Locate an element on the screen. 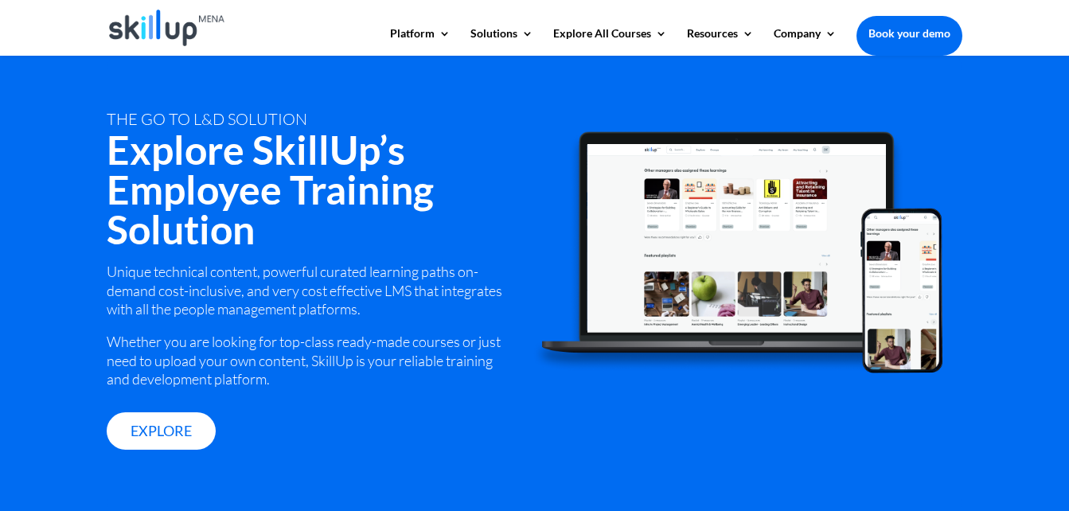 This screenshot has width=1069, height=511. a: Explore All Courses is located at coordinates (610, 41).